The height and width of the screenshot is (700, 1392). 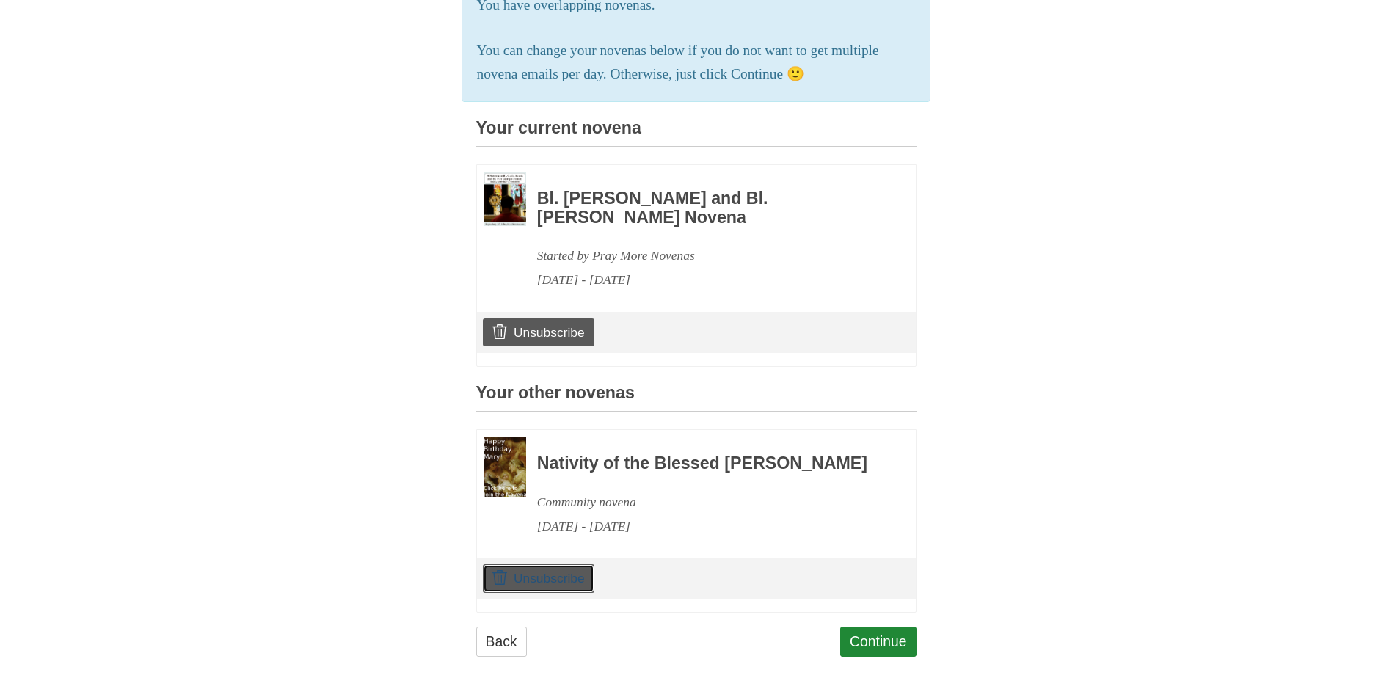 I want to click on h3: Your other novenas, so click(x=696, y=398).